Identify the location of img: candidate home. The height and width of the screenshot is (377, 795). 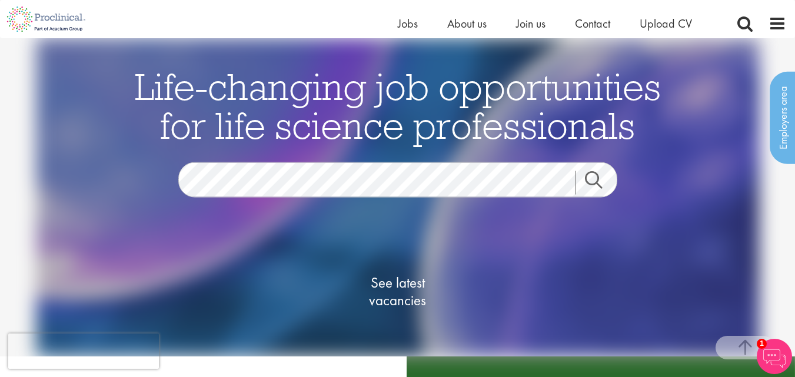
(397, 197).